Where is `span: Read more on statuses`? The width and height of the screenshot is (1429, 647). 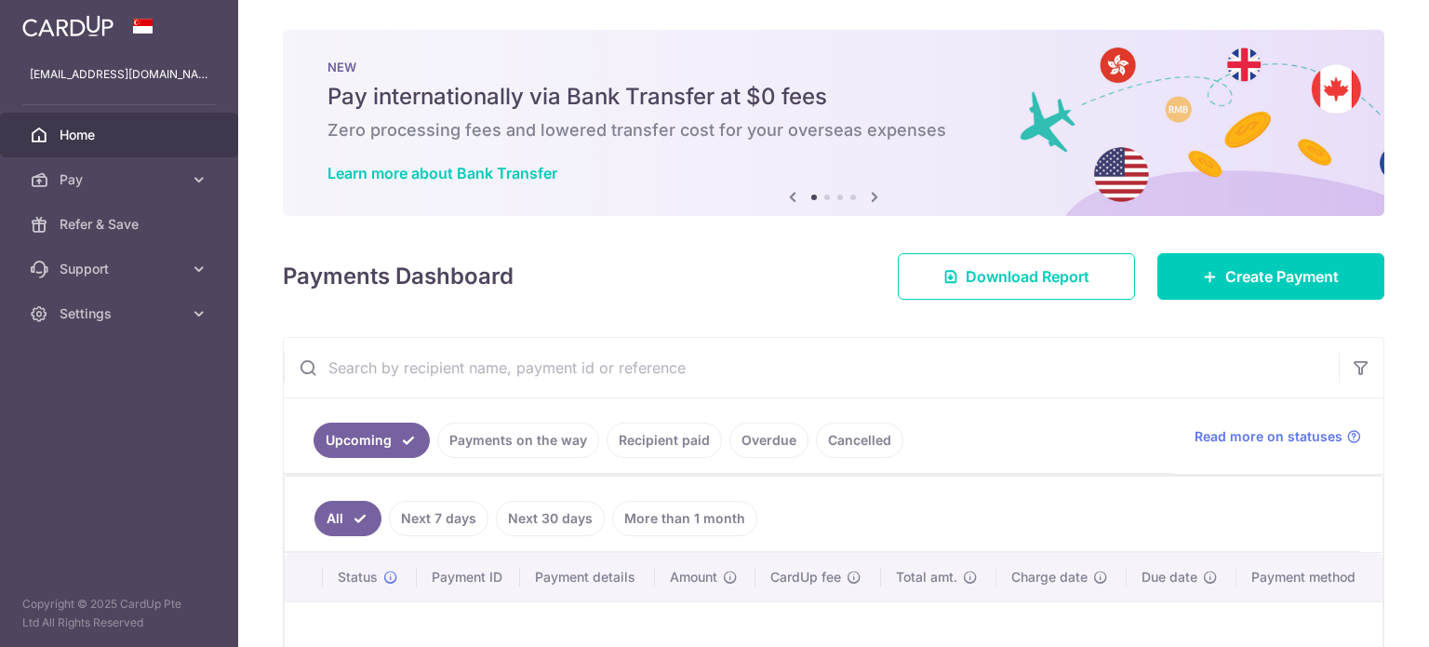 span: Read more on statuses is located at coordinates (1268, 436).